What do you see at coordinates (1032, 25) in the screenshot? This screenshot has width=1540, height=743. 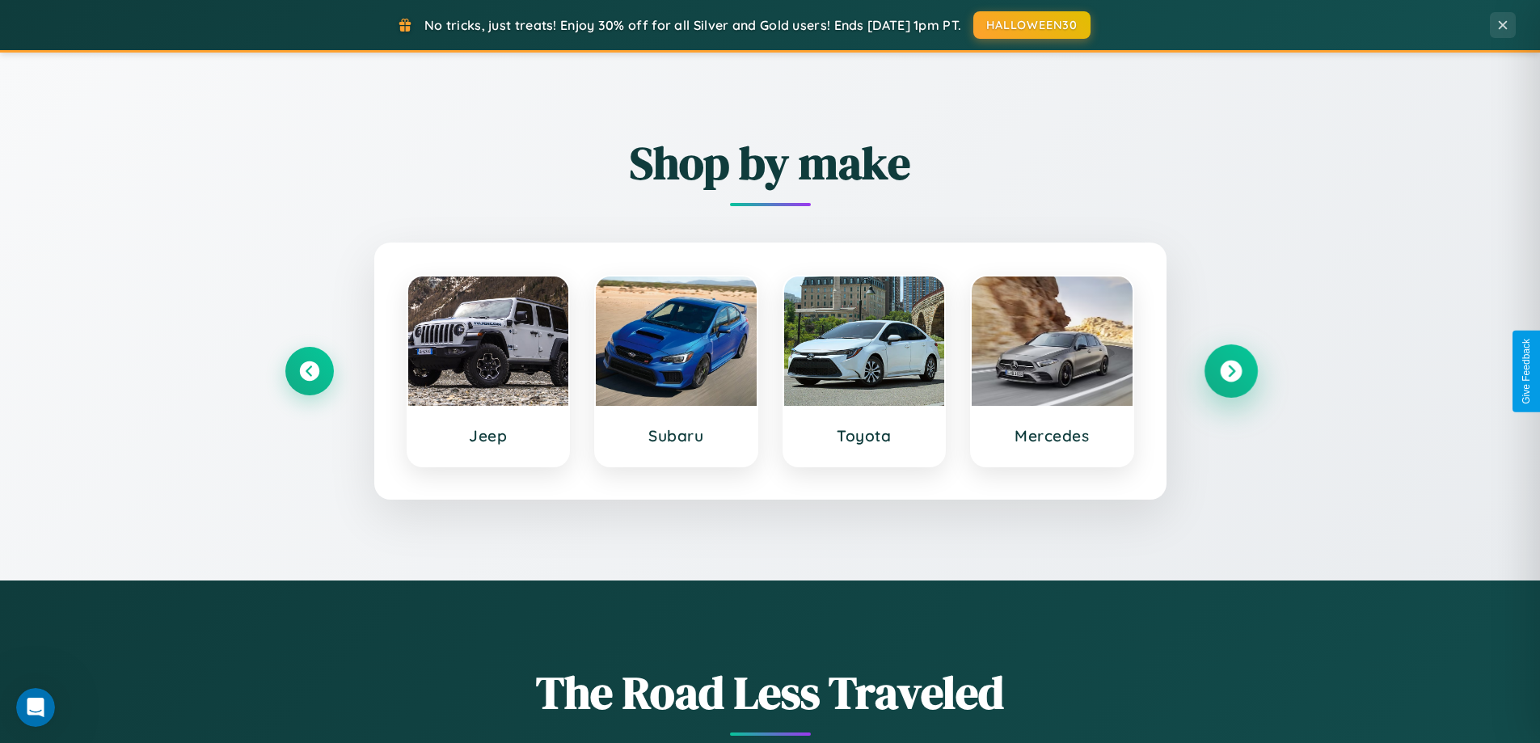 I see `button: HALLOWEEN30` at bounding box center [1032, 25].